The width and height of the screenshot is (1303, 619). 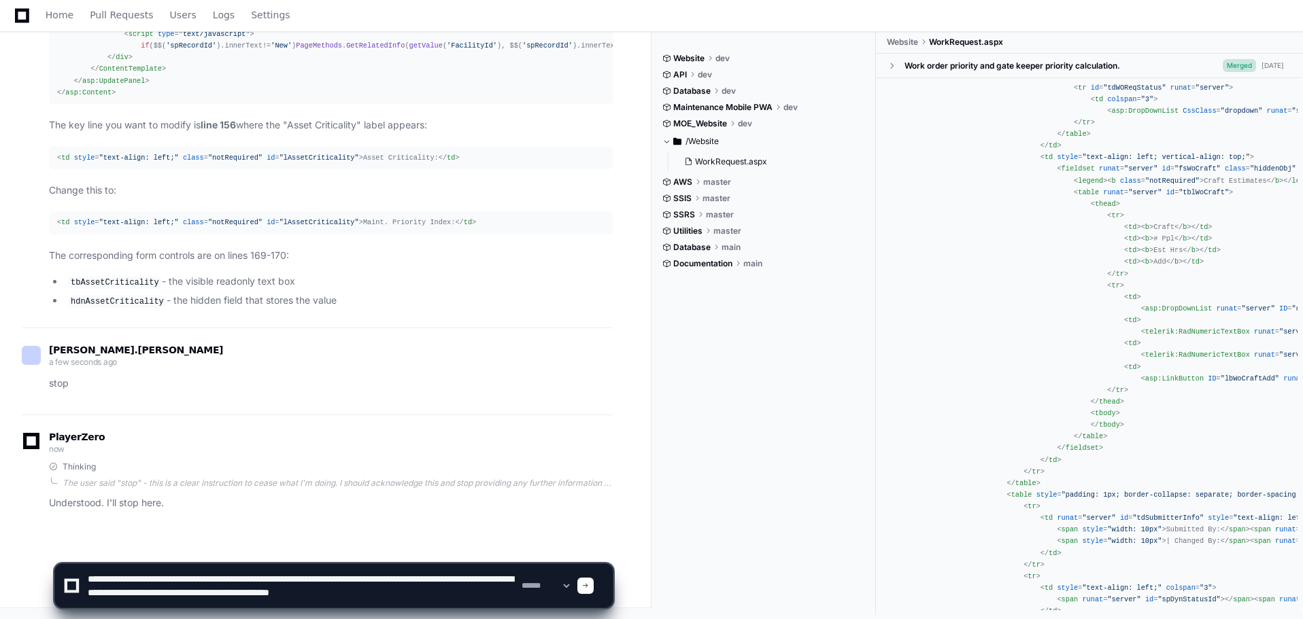 I want to click on li: - the hidden field that stores the value, so click(x=338, y=301).